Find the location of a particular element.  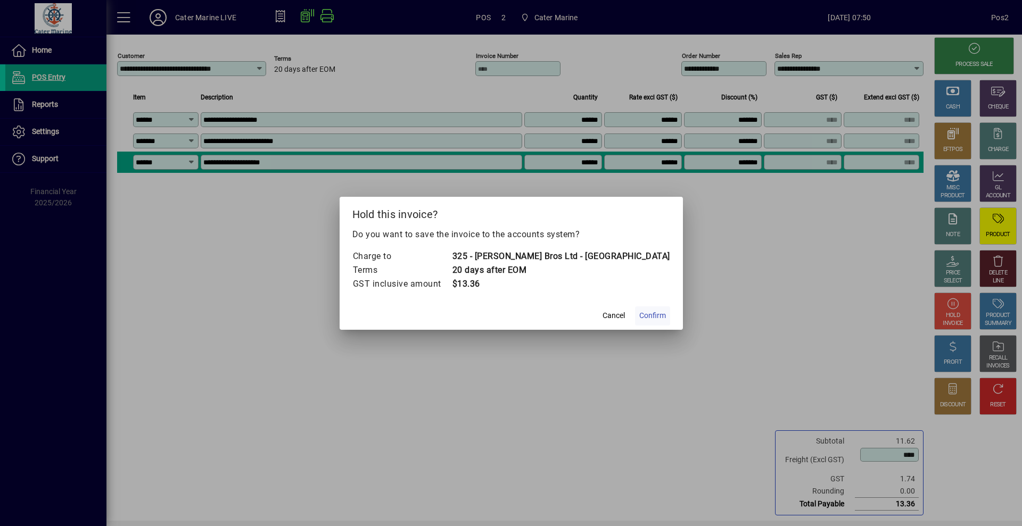

td: Terms is located at coordinates (402, 270).